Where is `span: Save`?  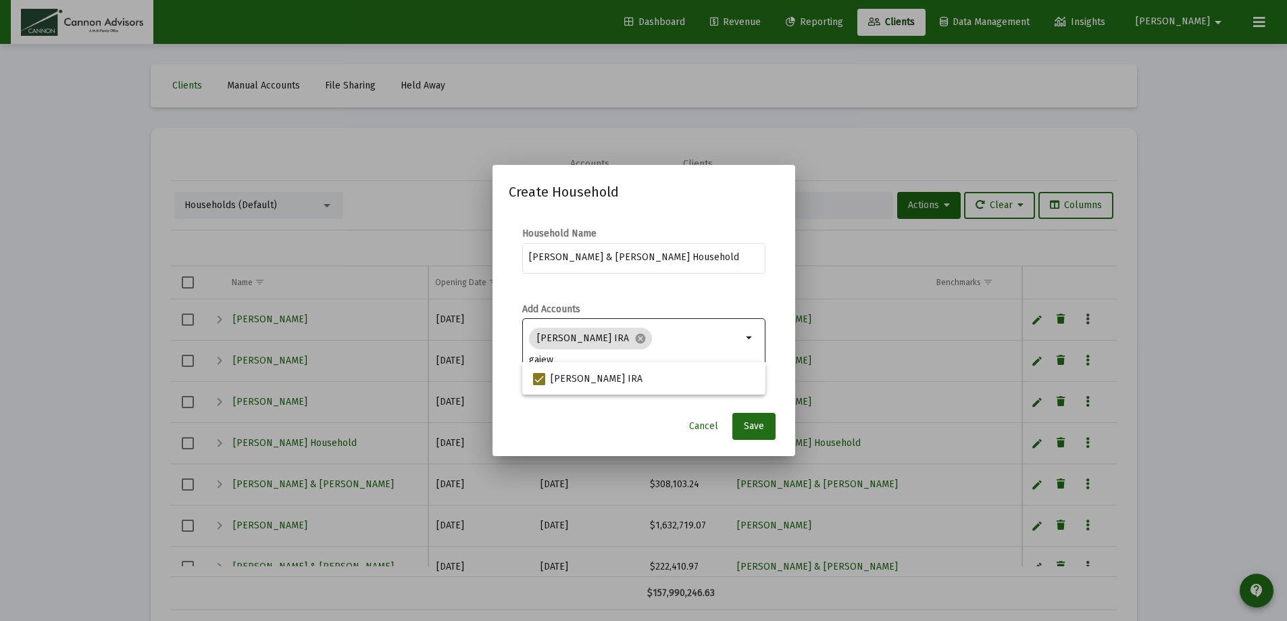
span: Save is located at coordinates (754, 426).